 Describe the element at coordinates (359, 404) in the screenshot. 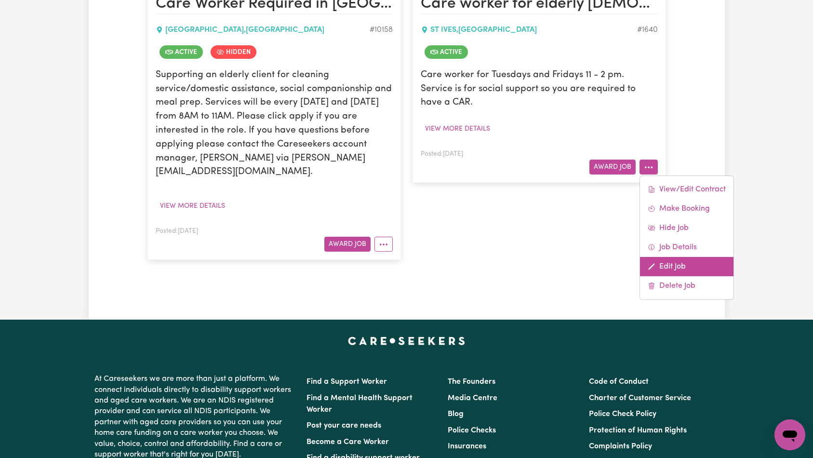

I see `a: Find a Mental Health Support Worker` at that location.